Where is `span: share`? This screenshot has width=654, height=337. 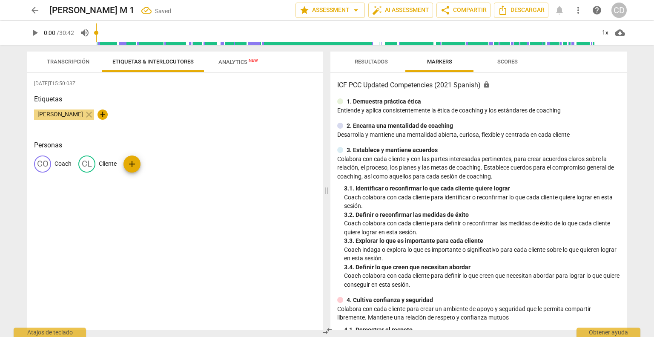
span: share is located at coordinates (445, 10).